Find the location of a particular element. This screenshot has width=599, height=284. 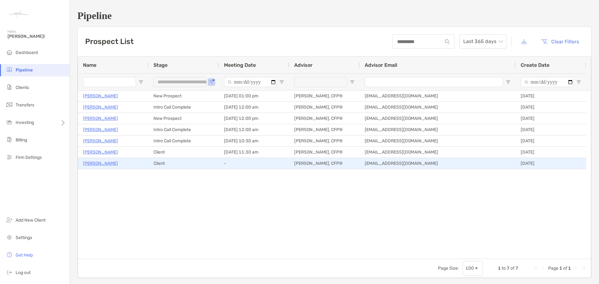

span: Page is located at coordinates (553, 268).